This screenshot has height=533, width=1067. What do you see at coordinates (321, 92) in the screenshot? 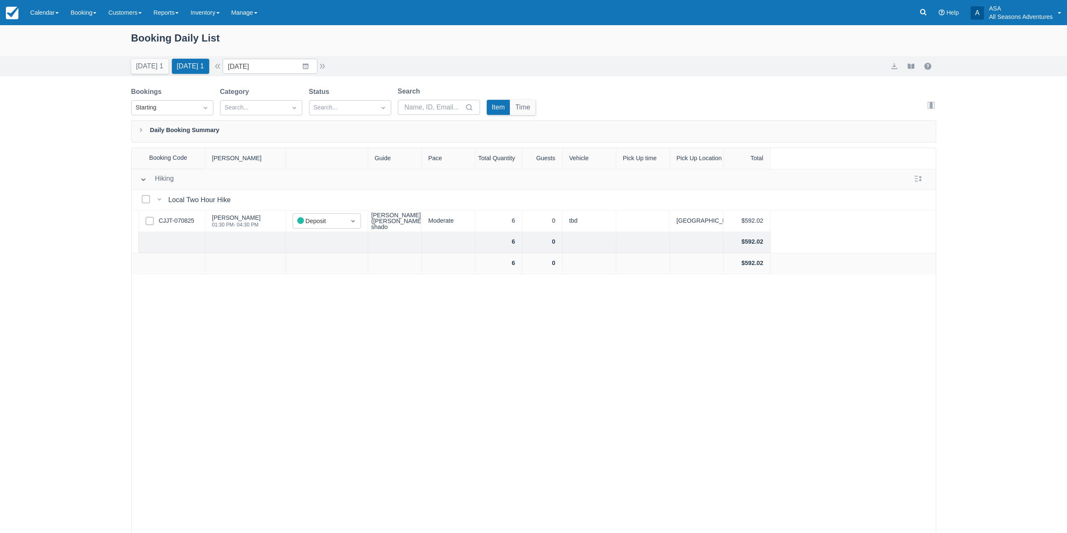
I see `label: Status` at bounding box center [321, 92].